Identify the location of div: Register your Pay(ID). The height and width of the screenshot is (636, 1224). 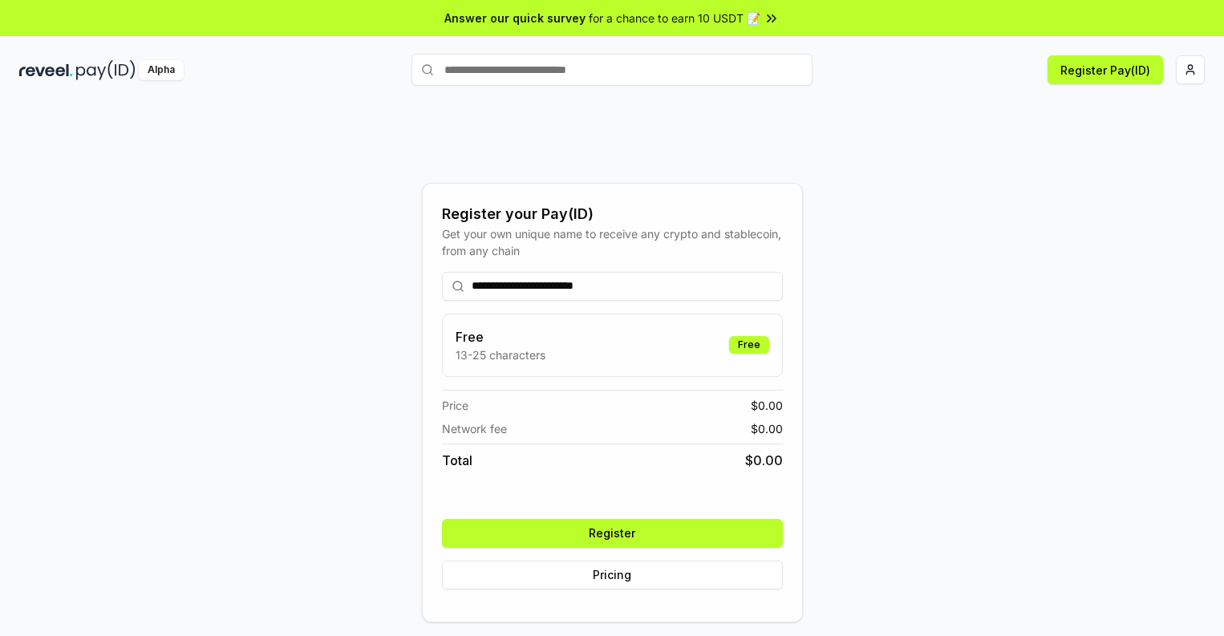
(612, 214).